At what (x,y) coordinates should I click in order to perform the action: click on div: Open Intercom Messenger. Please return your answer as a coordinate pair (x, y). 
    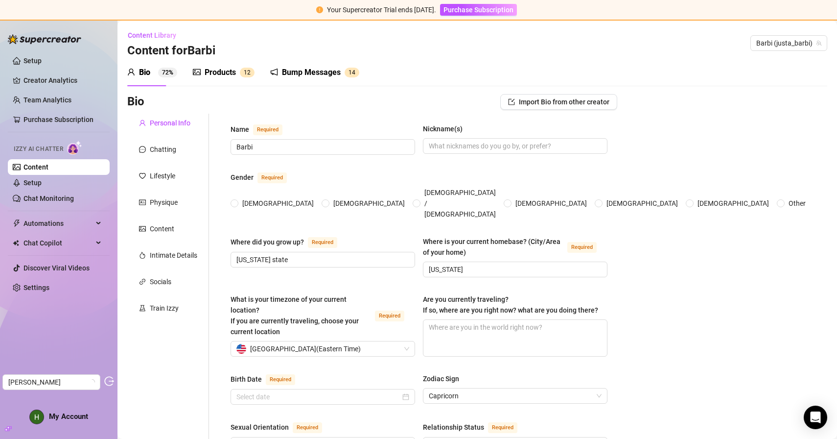
    Looking at the image, I should click on (815, 417).